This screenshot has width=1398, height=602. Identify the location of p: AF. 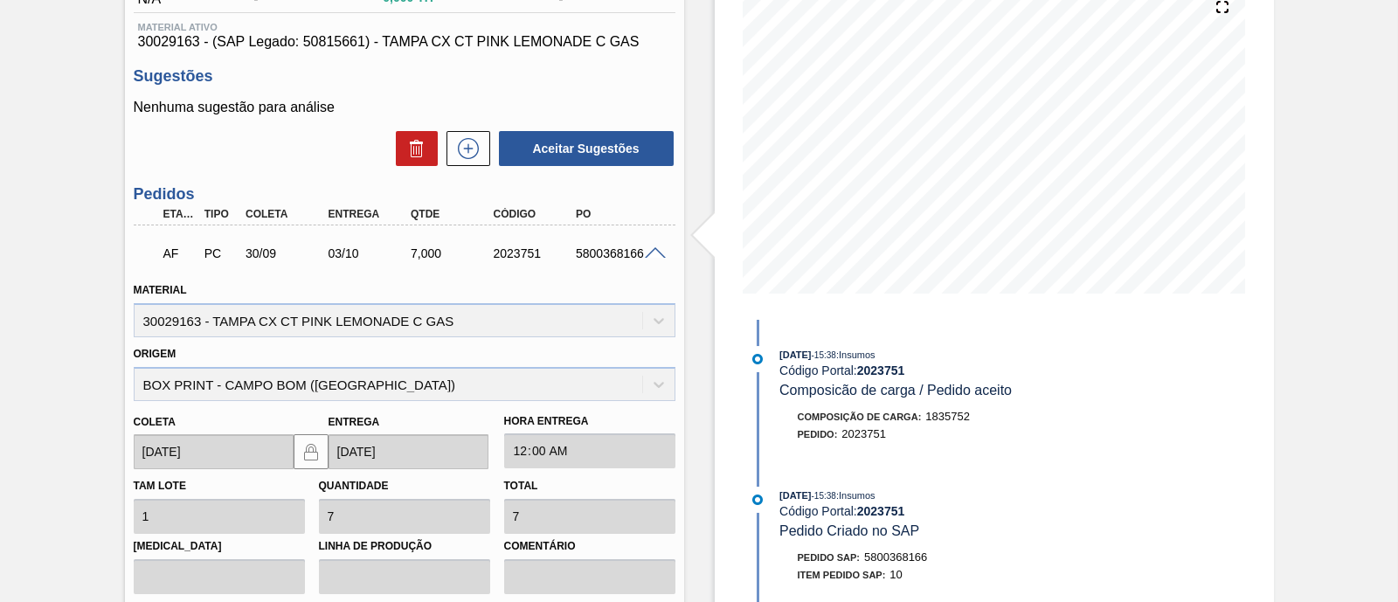
(180, 253).